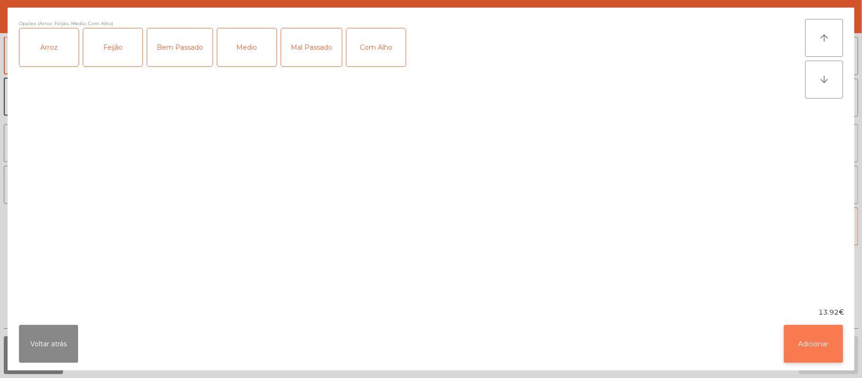  What do you see at coordinates (48, 344) in the screenshot?
I see `button: Voltar atrás` at bounding box center [48, 344].